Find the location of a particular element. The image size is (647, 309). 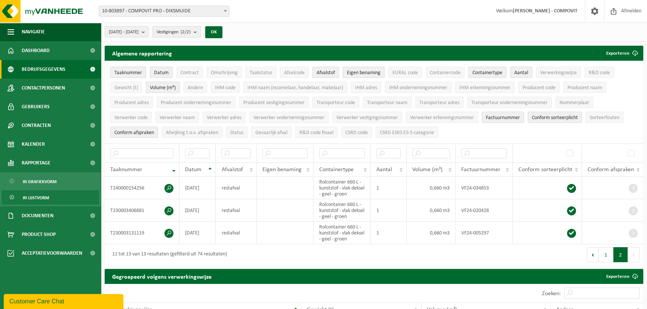

td: Rolcontainer 660 L - kunststof - vlak deksel - geel - groen is located at coordinates (342, 233).